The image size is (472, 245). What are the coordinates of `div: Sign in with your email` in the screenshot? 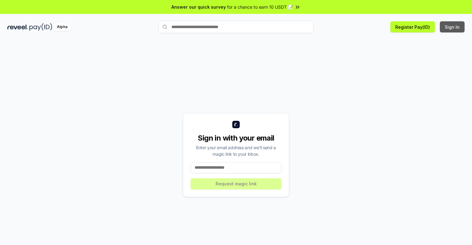 It's located at (236, 138).